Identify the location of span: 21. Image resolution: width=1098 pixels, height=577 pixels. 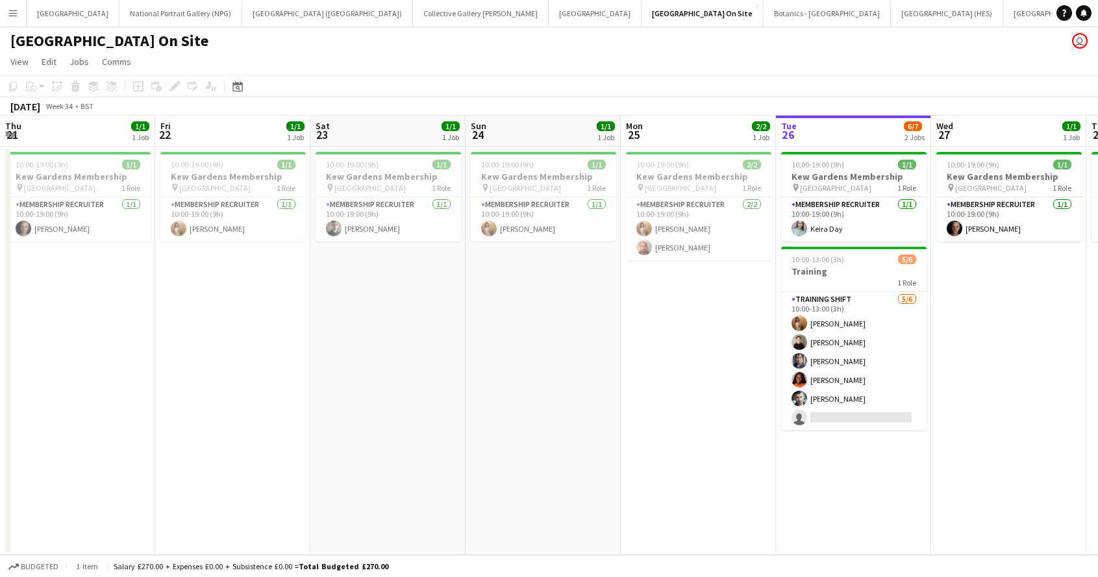
(12, 134).